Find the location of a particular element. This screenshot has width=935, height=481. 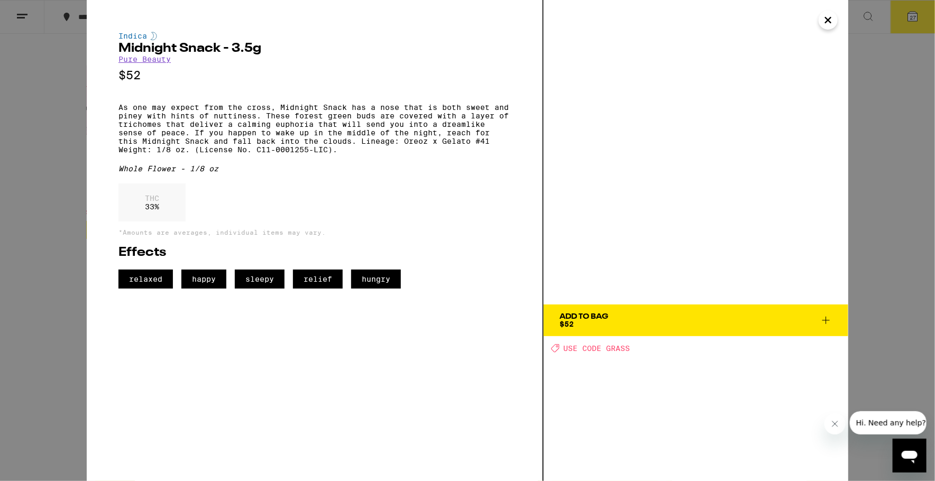

span: USE CODE GRASS is located at coordinates (596, 348).